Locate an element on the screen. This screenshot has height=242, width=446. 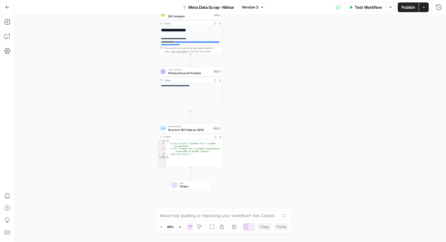
span: 69% is located at coordinates (170, 226).